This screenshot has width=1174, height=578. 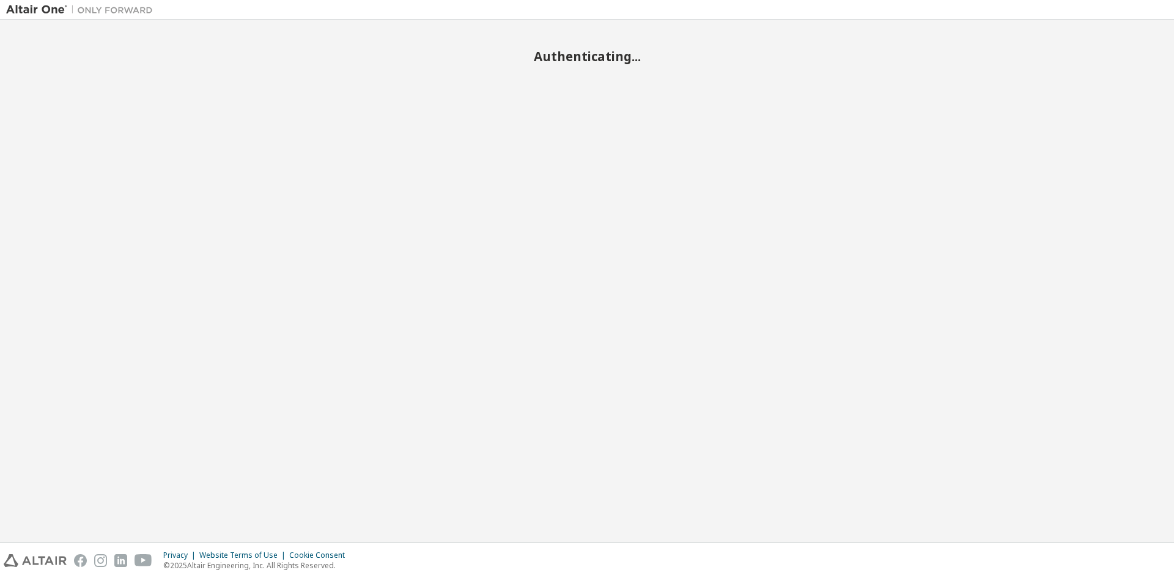 I want to click on img: instagram.svg, so click(x=100, y=560).